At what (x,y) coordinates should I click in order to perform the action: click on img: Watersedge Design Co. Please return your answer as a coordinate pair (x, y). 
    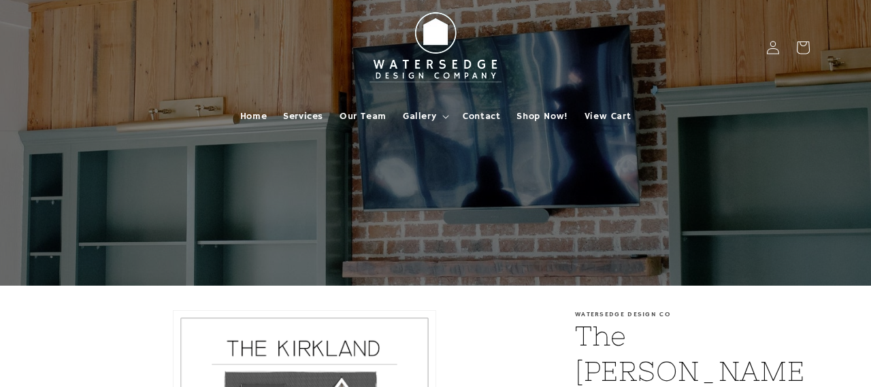
    Looking at the image, I should click on (436, 48).